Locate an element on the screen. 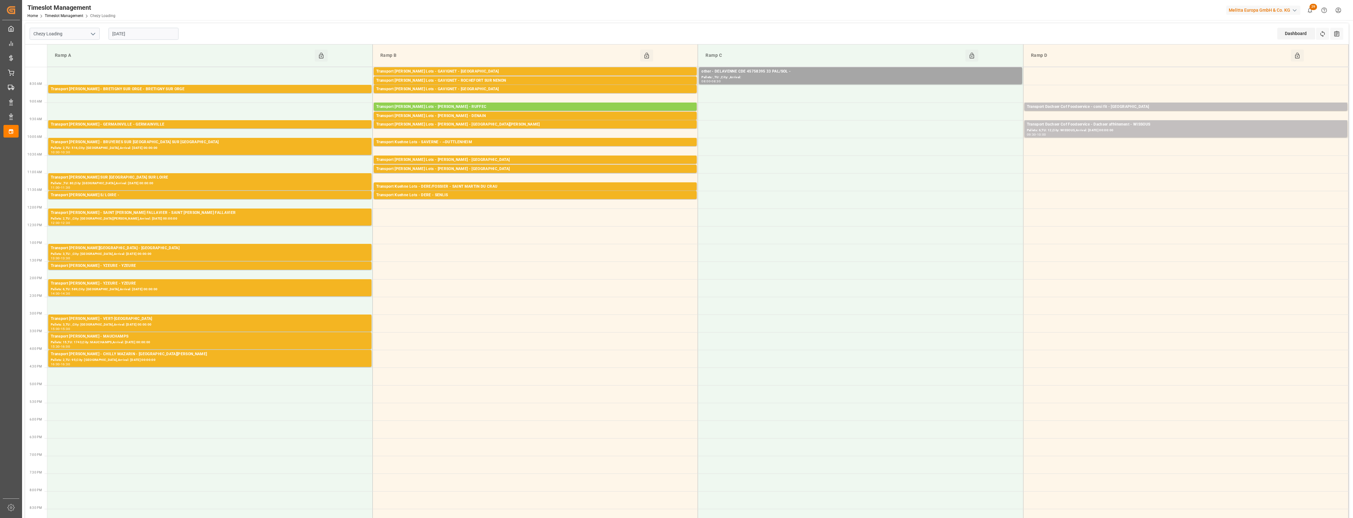  span: 11:30 AM is located at coordinates (35, 190).